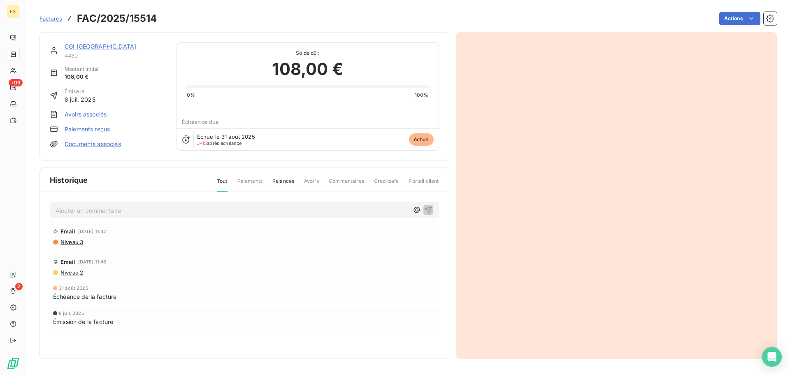 Image resolution: width=790 pixels, height=375 pixels. Describe the element at coordinates (308, 53) in the screenshot. I see `span: Solde dû :` at that location.